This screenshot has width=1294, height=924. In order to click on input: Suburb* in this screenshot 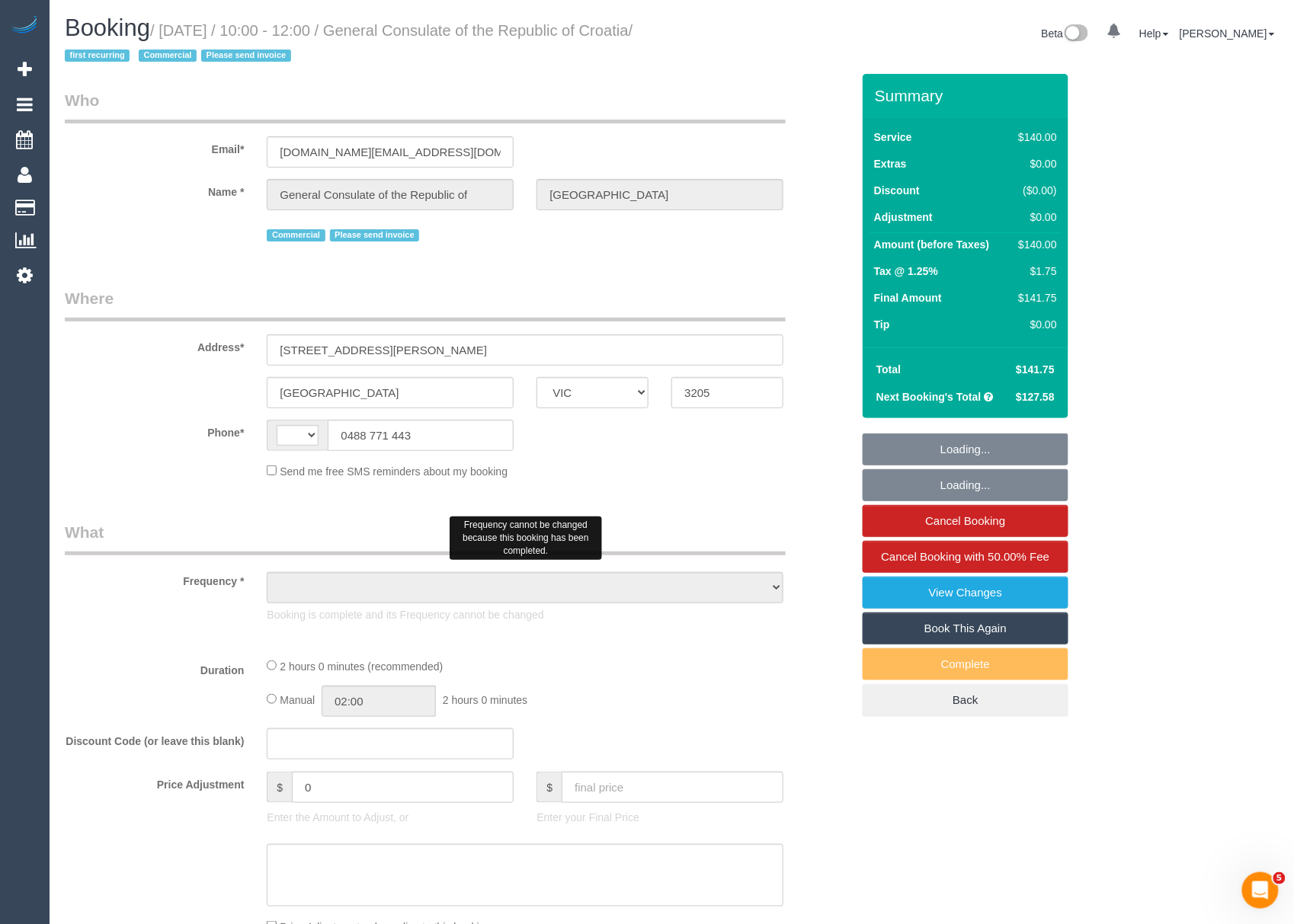, I will do `click(390, 392)`.